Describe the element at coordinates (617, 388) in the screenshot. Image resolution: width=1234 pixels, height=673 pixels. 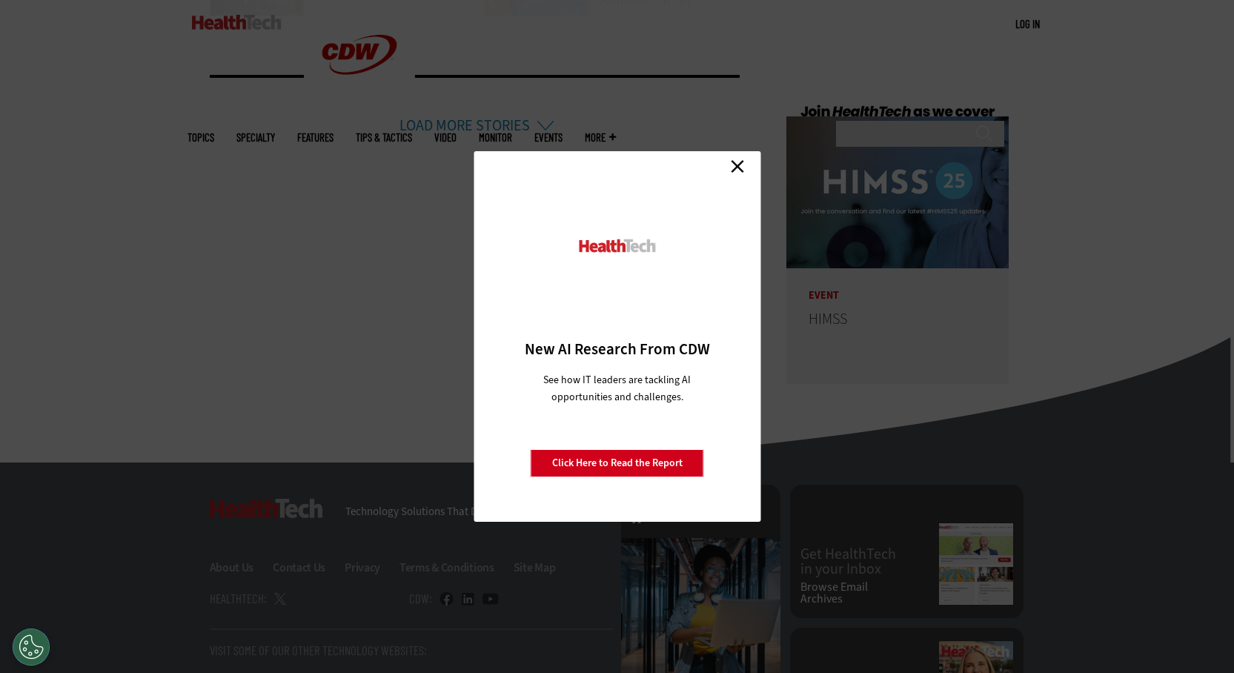
I see `p: See how IT leaders are tackling AI opportunities and challenges.` at that location.